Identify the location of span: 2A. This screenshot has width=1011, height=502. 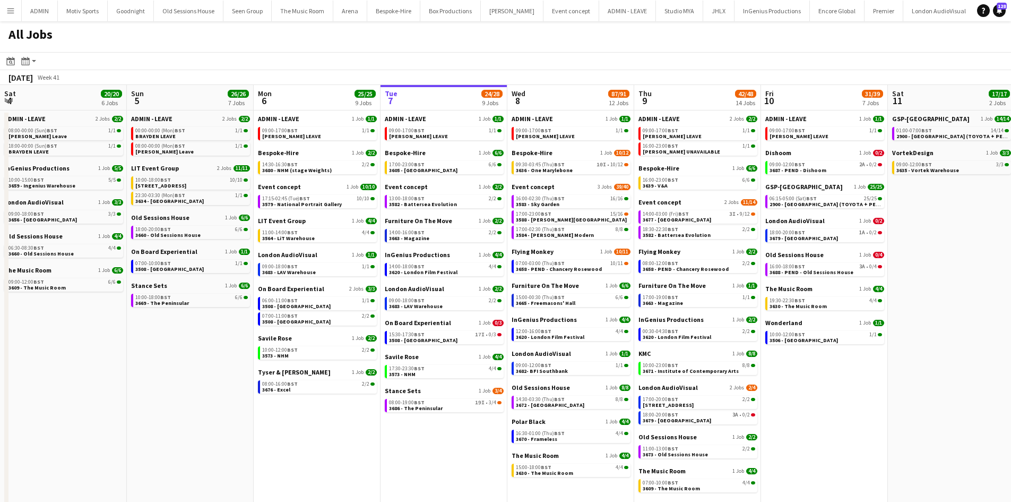
(862, 165).